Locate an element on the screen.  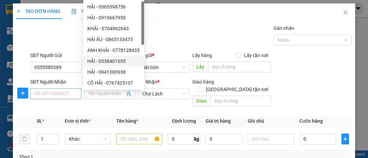
div: Sài Gòn is located at coordinates (33, 10).